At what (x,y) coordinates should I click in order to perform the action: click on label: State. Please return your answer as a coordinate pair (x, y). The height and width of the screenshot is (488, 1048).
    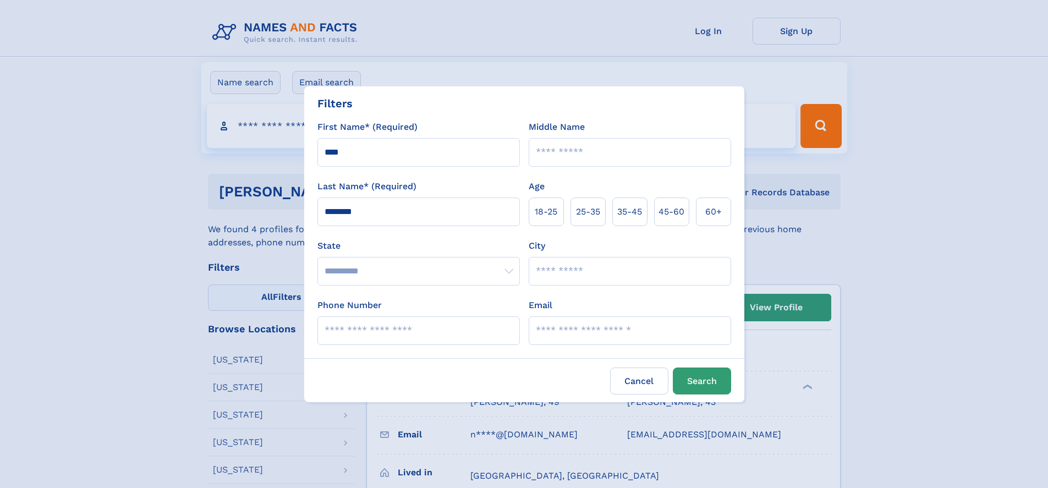
    Looking at the image, I should click on (419, 246).